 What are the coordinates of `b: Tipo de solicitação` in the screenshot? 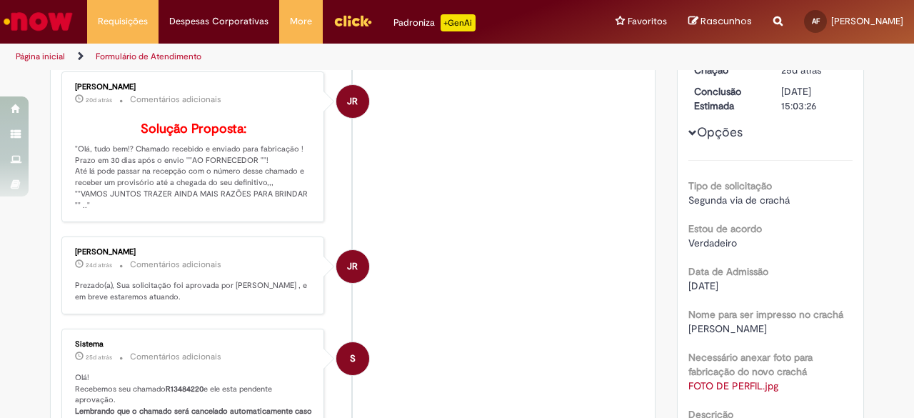 It's located at (730, 186).